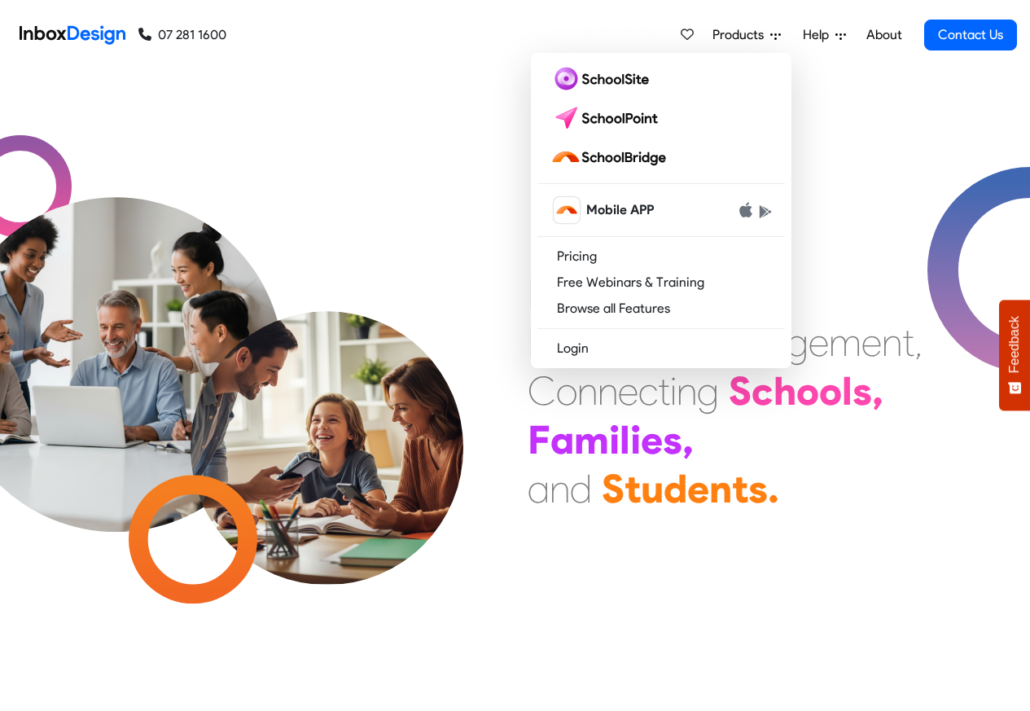  Describe the element at coordinates (652, 489) in the screenshot. I see `div: u` at that location.